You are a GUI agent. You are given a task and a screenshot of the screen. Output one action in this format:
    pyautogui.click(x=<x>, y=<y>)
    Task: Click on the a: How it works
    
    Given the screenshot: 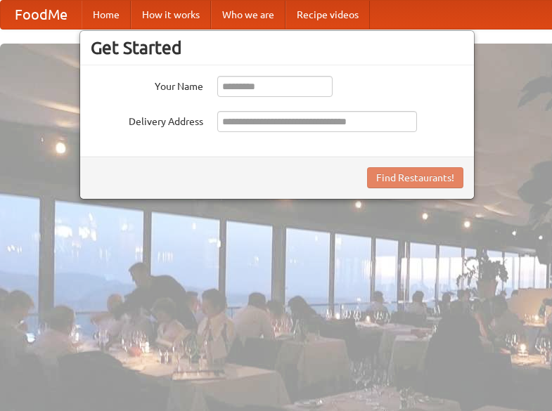 What is the action you would take?
    pyautogui.click(x=171, y=15)
    